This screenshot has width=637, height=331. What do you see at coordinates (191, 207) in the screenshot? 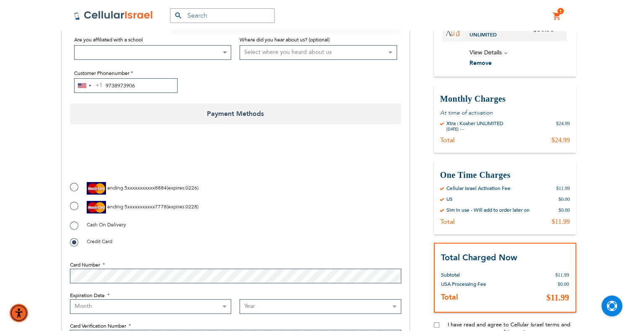
I see `span: 0228` at bounding box center [191, 207].